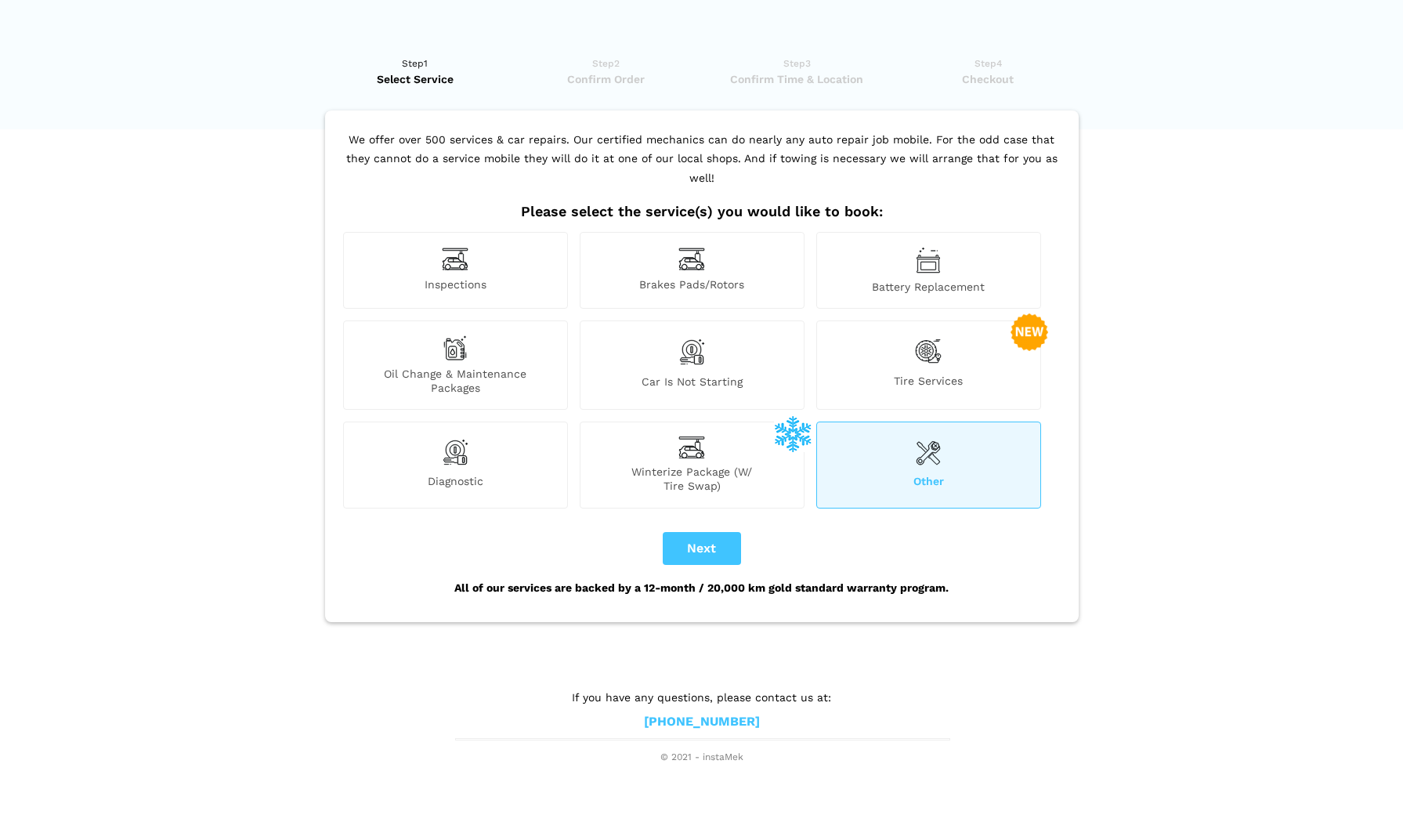 This screenshot has height=840, width=1403. What do you see at coordinates (797, 79) in the screenshot?
I see `span: Confirm Time & Location` at bounding box center [797, 79].